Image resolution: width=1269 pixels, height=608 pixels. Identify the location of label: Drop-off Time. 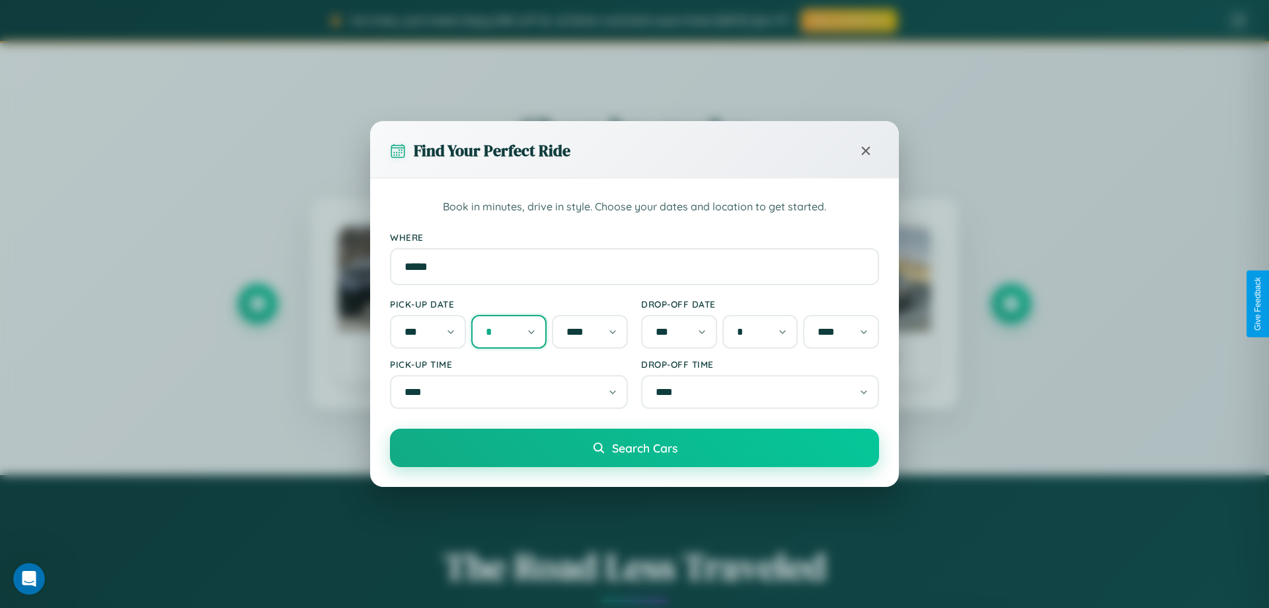
(760, 364).